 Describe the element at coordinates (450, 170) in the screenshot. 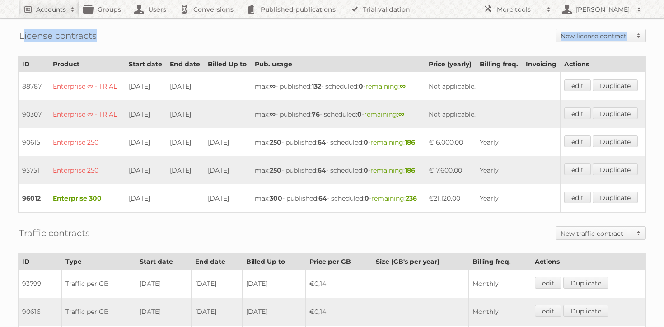

I see `td: €17.600,00` at that location.